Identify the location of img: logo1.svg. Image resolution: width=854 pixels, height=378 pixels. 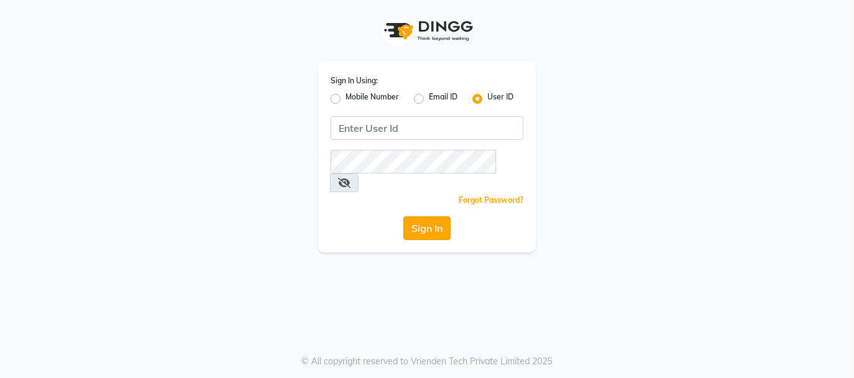
(427, 30).